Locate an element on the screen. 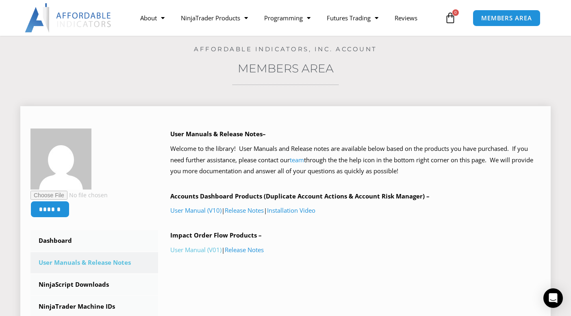  a: User Manuals & Release Notes is located at coordinates (94, 262).